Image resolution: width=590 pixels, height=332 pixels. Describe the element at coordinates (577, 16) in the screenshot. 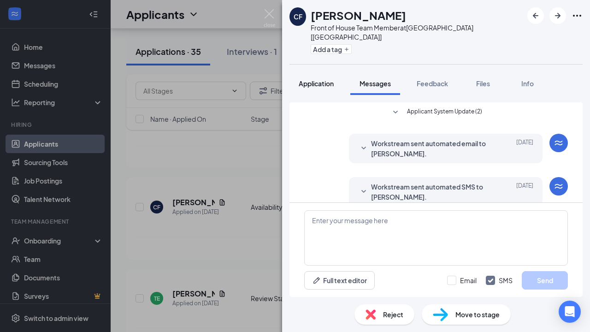

I see `svg: Ellipses` at that location.